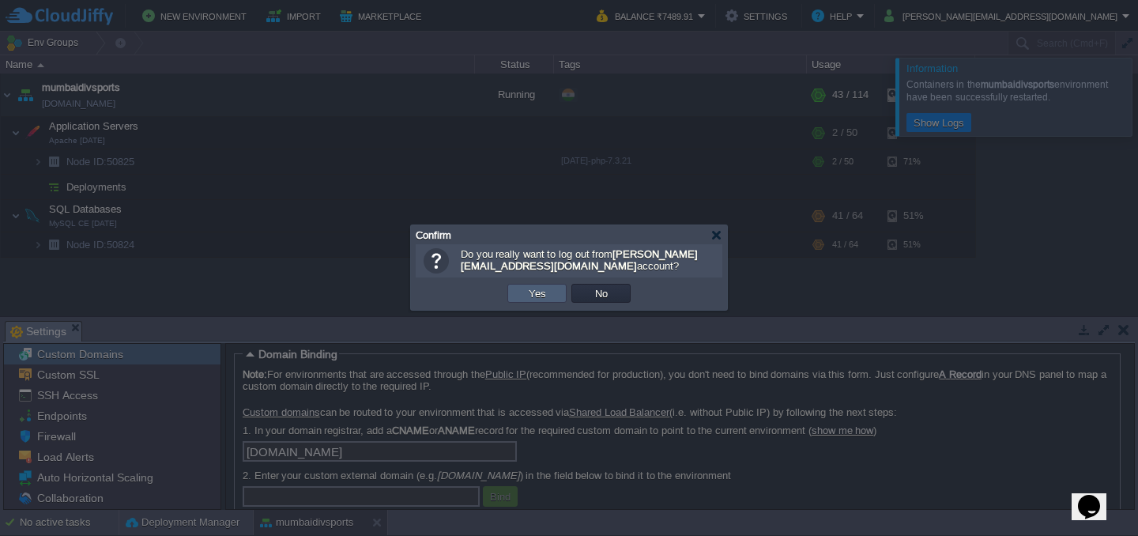 The width and height of the screenshot is (1138, 536). What do you see at coordinates (579, 260) in the screenshot?
I see `span: Do you really want to log out from account?` at bounding box center [579, 260].